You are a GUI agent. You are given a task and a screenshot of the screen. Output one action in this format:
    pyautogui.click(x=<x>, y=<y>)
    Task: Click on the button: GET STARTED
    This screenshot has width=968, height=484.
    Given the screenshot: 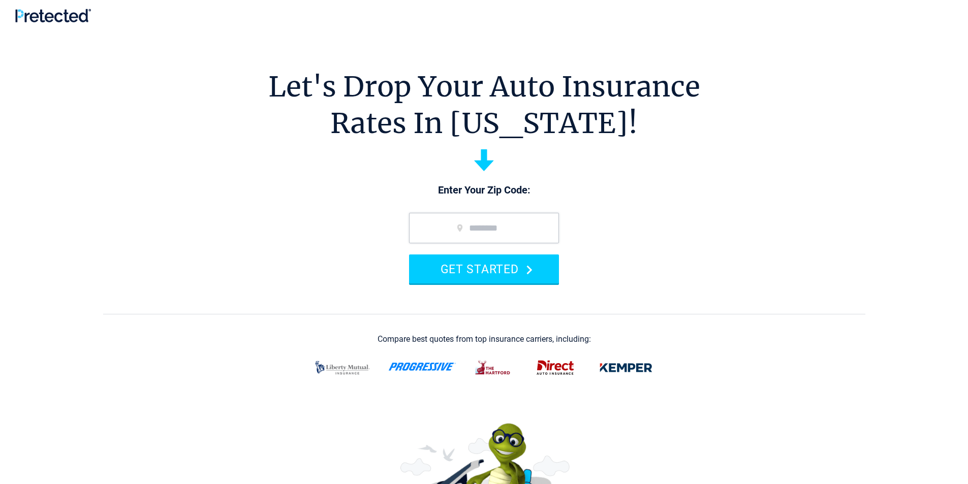 What is the action you would take?
    pyautogui.click(x=484, y=269)
    